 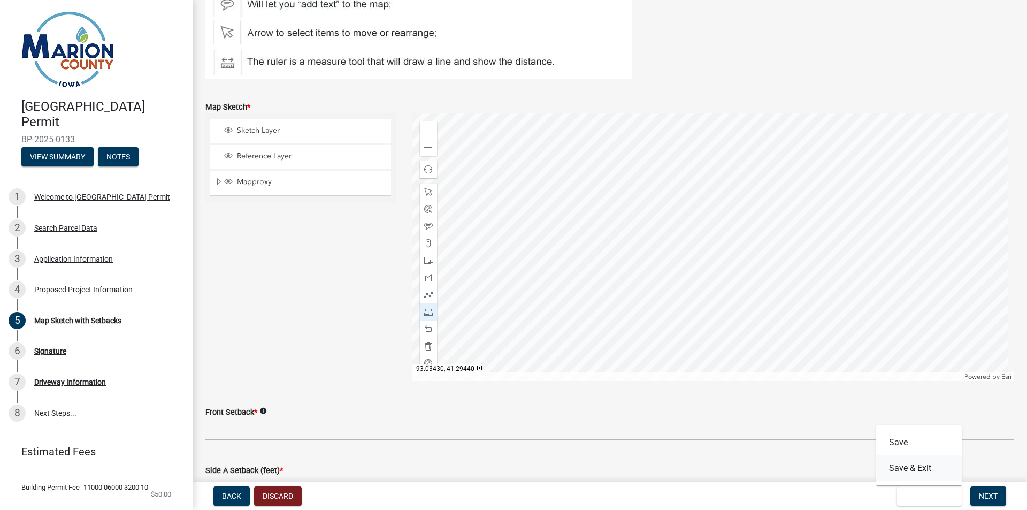 I want to click on div: Driveway Information, so click(x=70, y=382).